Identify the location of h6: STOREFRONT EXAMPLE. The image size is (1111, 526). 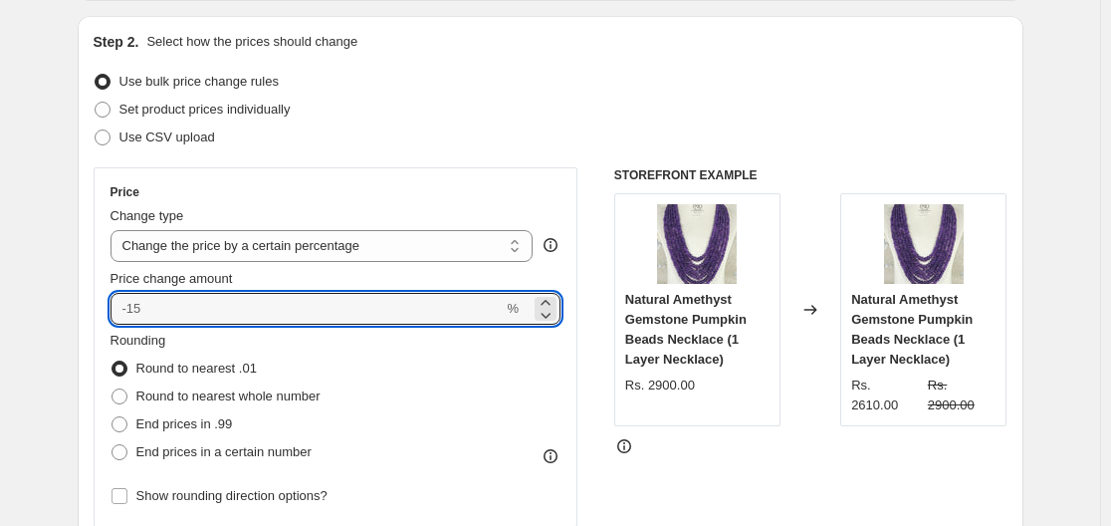
(810, 175).